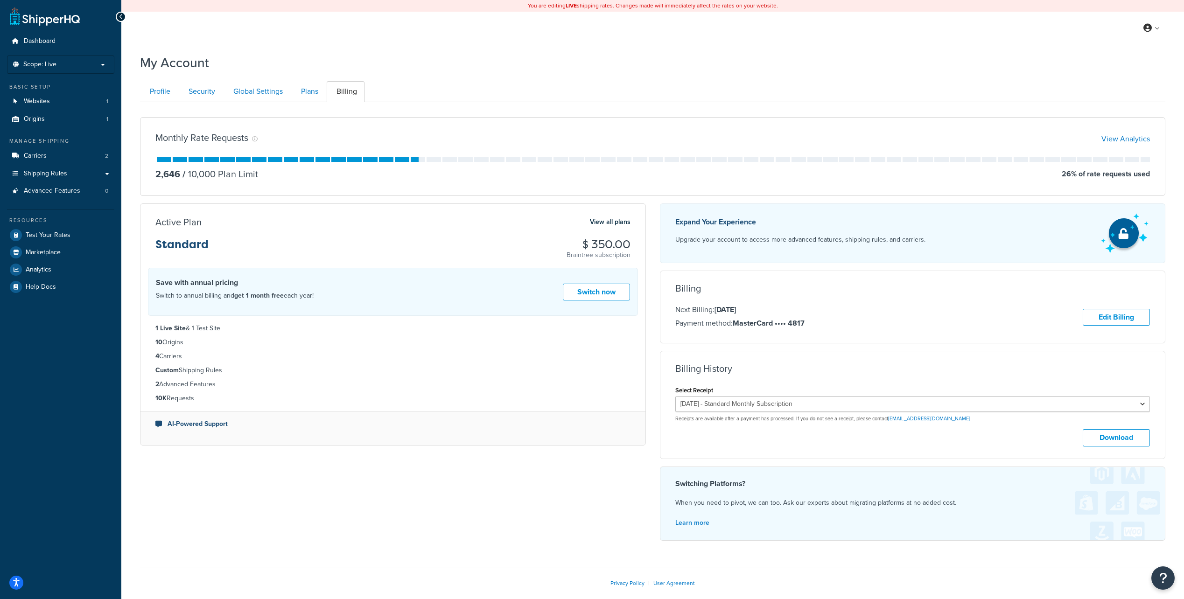 This screenshot has height=599, width=1184. What do you see at coordinates (913, 503) in the screenshot?
I see `p: When you need to pivot, we can too. Ask our experts about migrating platforms at no added cost.` at bounding box center [913, 503].